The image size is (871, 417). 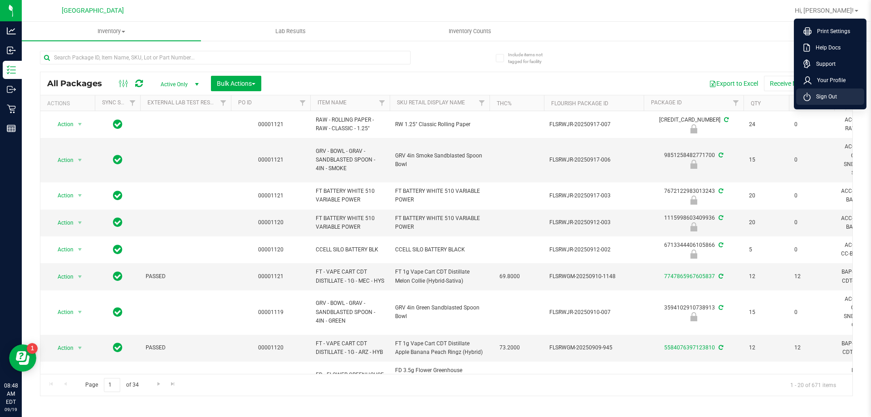 I want to click on span: 1, so click(x=5, y=5).